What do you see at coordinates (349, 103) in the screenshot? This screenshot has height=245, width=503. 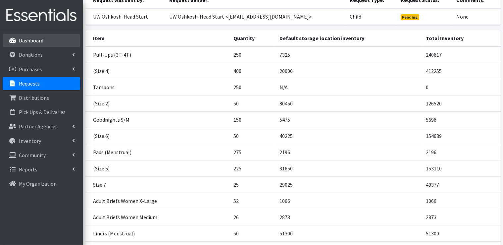 I see `td: 80450` at bounding box center [349, 103].